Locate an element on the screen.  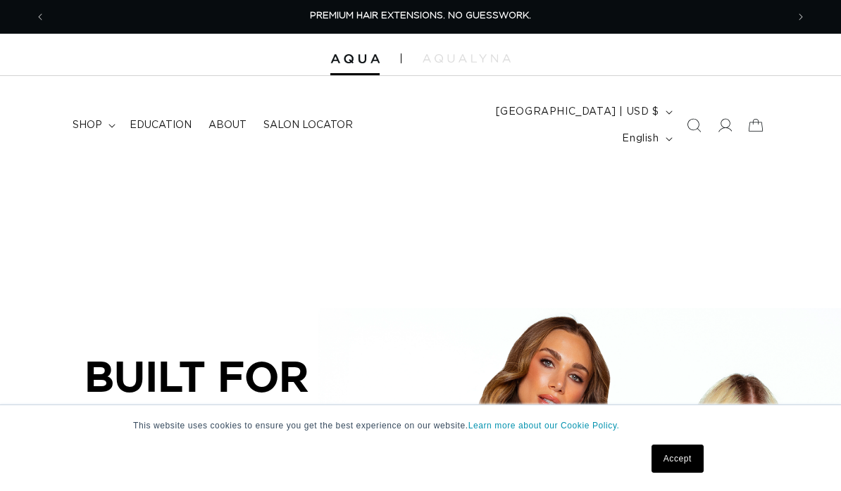
p: This website uses cookies to ensure you get the best experience on our website. is located at coordinates (420, 426).